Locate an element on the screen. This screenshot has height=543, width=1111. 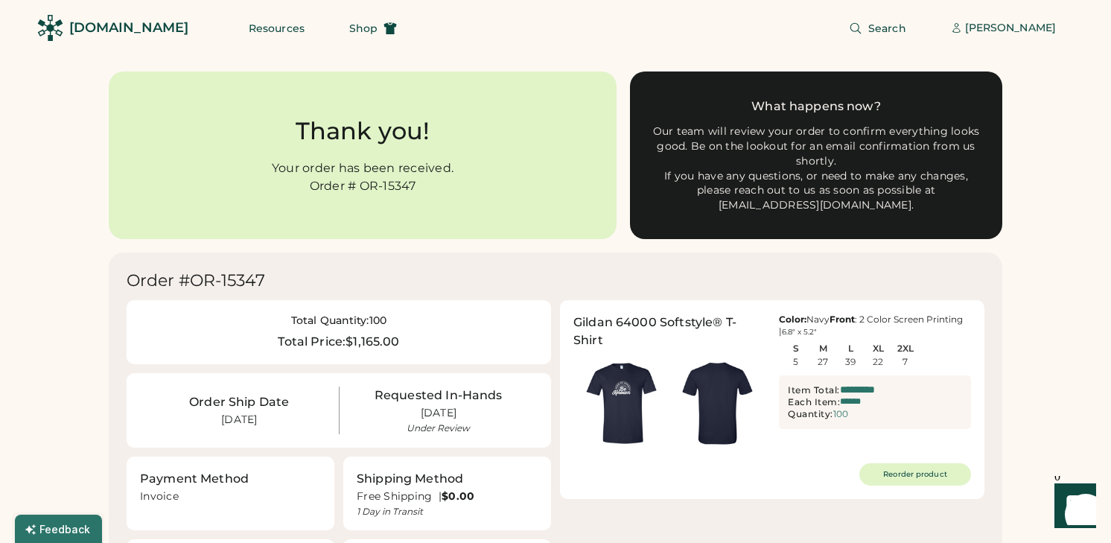
div: Quantity: is located at coordinates (810, 414).